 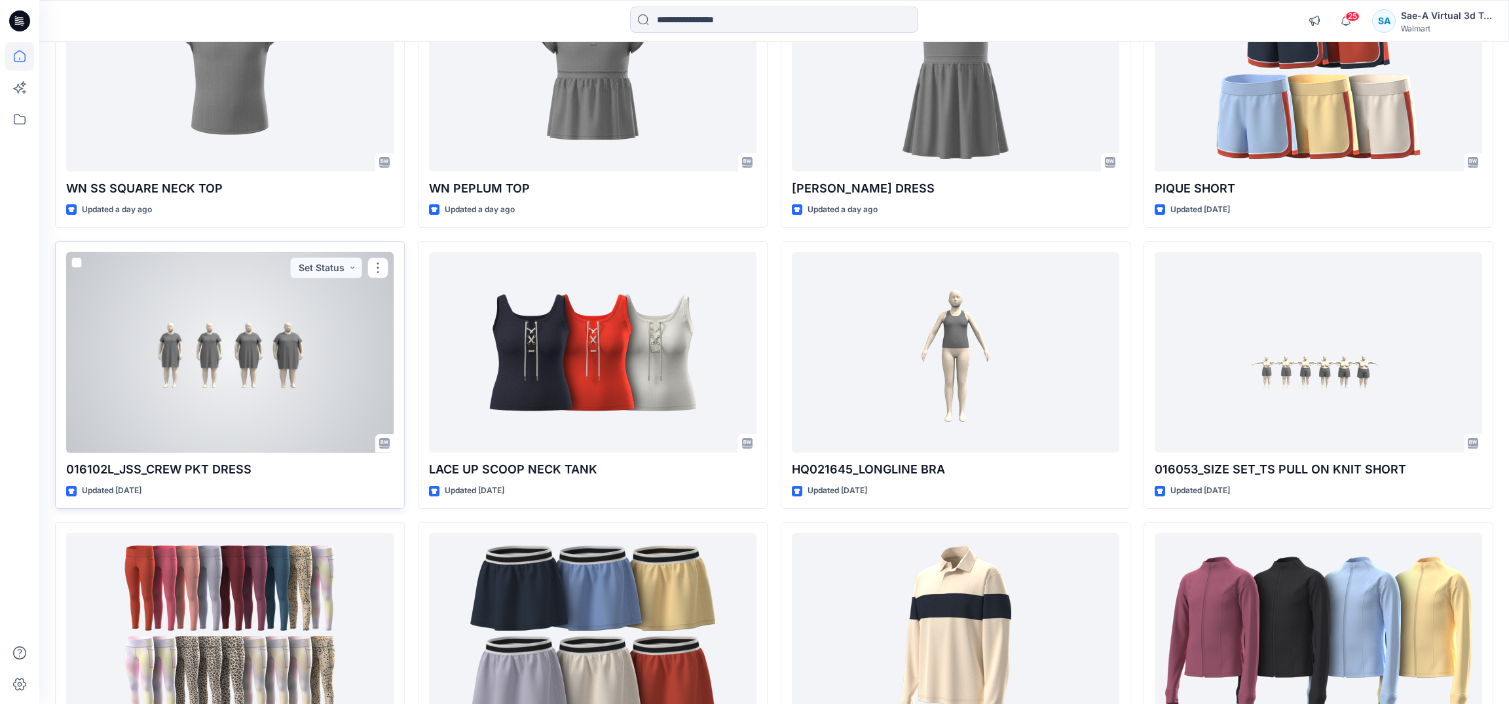 What do you see at coordinates (1319, 352) in the screenshot?
I see `a: 016053_SIZE SET_TS PULL ON KNIT SHORT` at bounding box center [1319, 352].